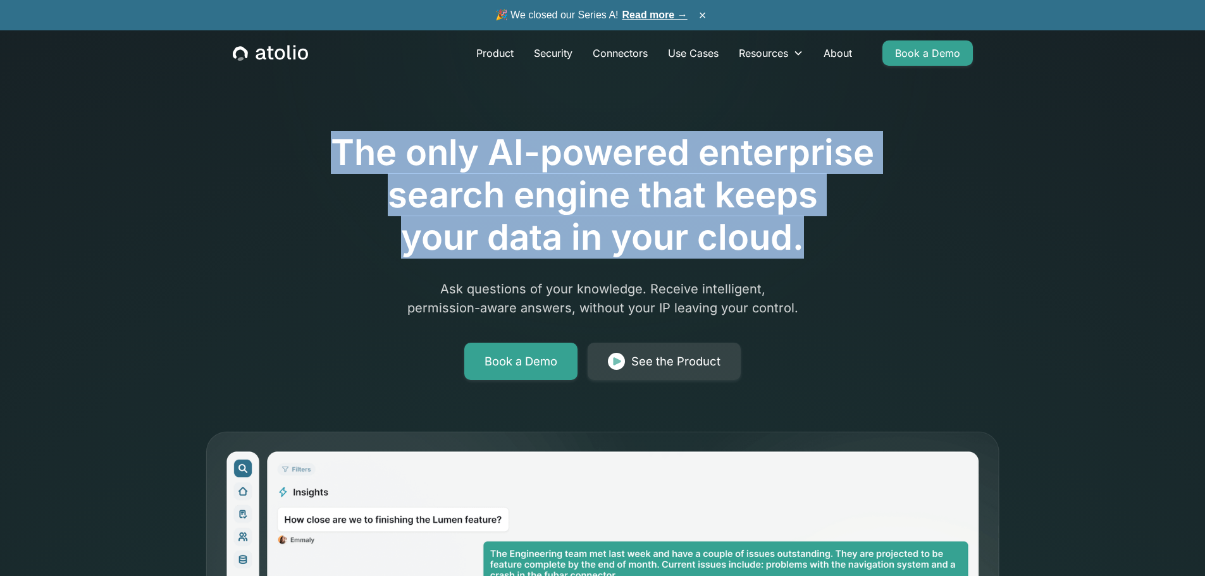  Describe the element at coordinates (603, 299) in the screenshot. I see `p: Ask questions of your knowledge. Receive intelligent, permission-aware answers, without your IP l...` at that location.